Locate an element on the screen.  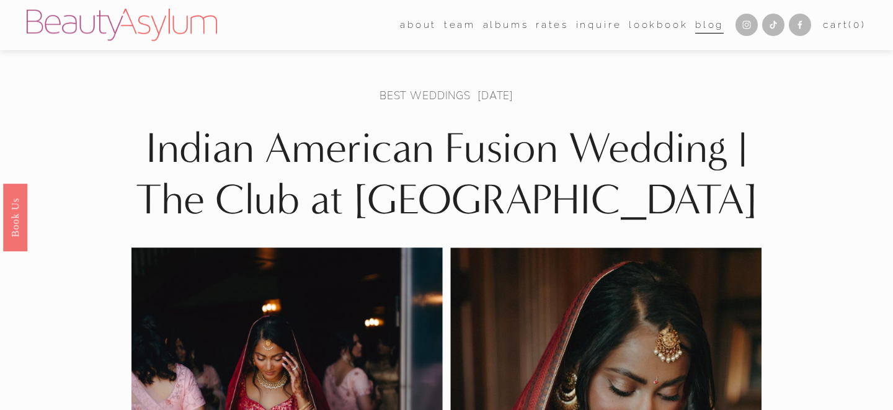
a: Inquire is located at coordinates (599, 25).